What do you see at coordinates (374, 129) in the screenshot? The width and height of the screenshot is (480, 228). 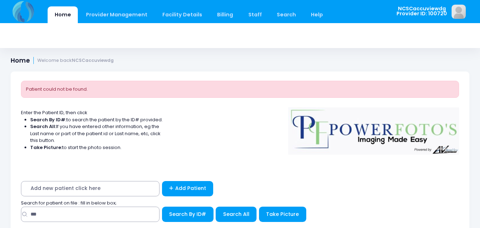 I see `img: Logo` at bounding box center [374, 129].